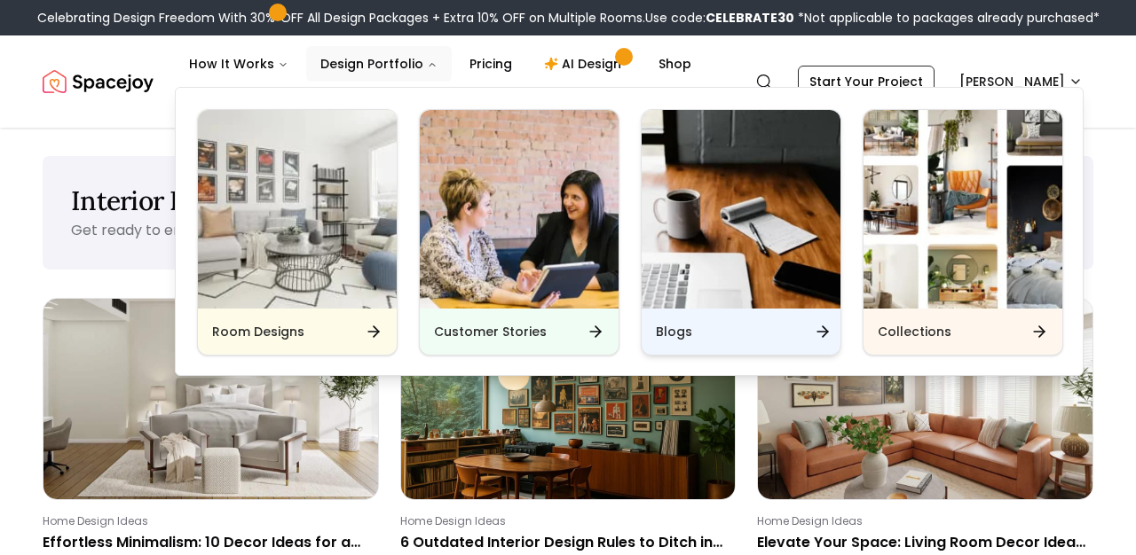 This screenshot has width=1136, height=555. I want to click on div: Design Portfolio, so click(630, 232).